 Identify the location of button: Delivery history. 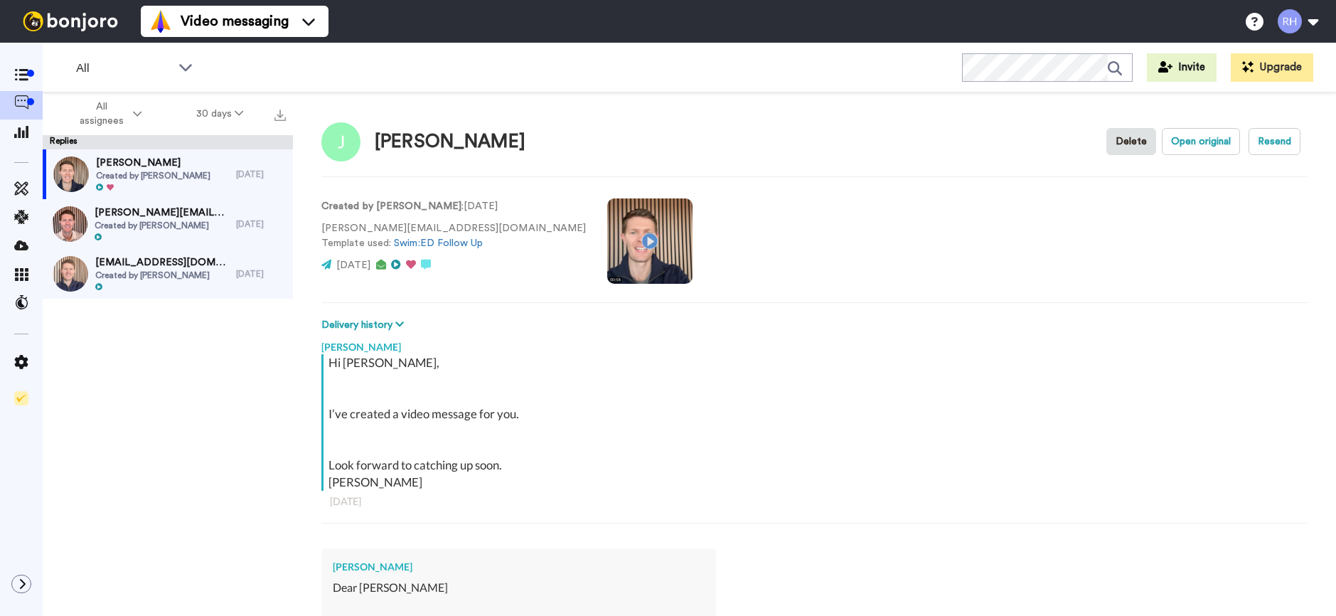
(365, 325).